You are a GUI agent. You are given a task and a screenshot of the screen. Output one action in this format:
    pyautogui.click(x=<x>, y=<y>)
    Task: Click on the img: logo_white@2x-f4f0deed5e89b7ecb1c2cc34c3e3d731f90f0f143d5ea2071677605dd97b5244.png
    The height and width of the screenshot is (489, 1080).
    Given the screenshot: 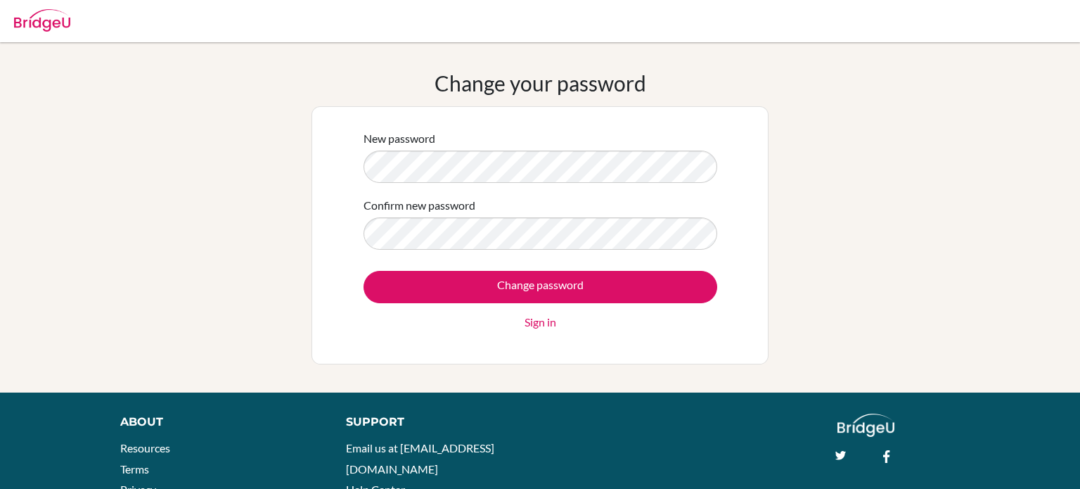 What is the action you would take?
    pyautogui.click(x=866, y=425)
    